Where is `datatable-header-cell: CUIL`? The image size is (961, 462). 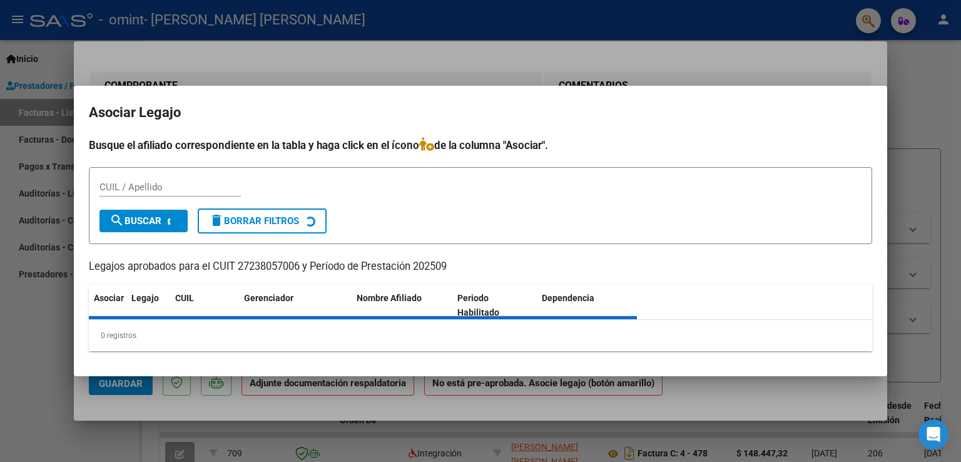 datatable-header-cell: CUIL is located at coordinates (205, 305).